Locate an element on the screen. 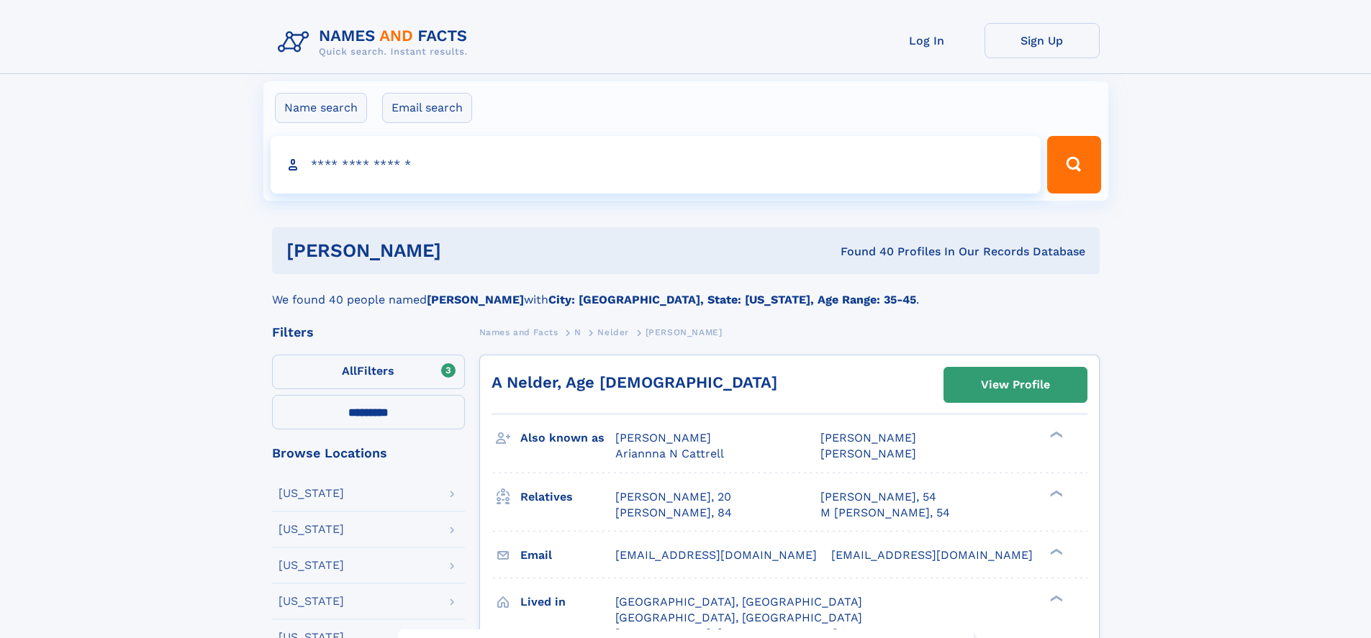 This screenshot has height=638, width=1371. h3: Lived in is located at coordinates (568, 602).